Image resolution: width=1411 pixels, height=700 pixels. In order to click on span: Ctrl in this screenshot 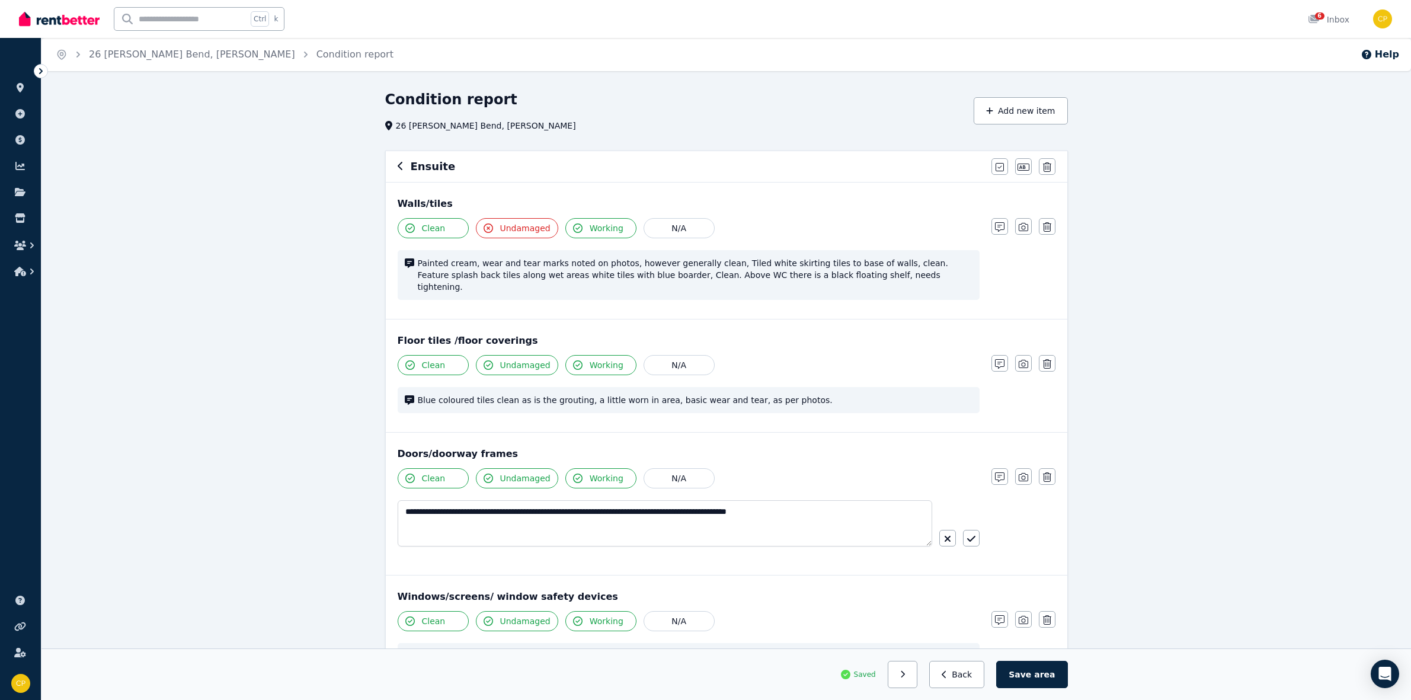, I will do `click(260, 19)`.